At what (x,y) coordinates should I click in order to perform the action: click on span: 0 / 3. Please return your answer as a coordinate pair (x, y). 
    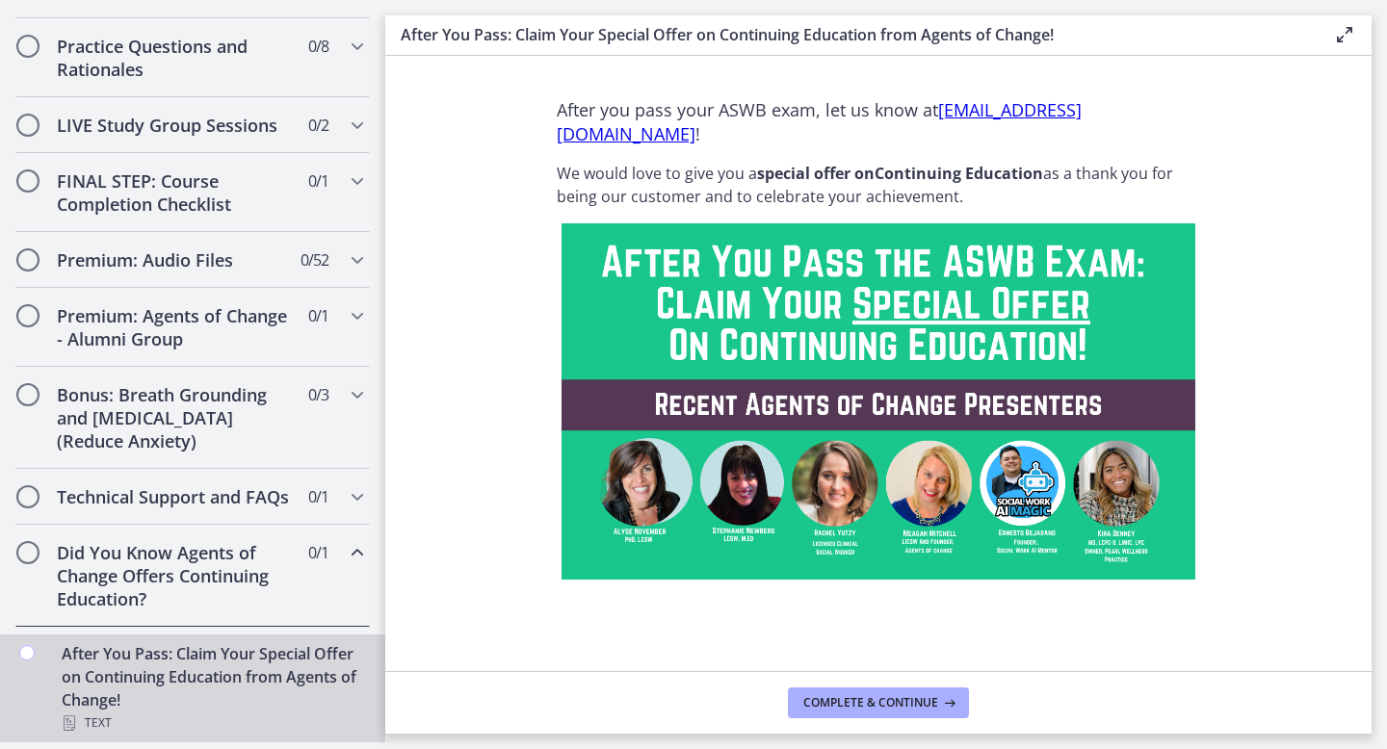
    Looking at the image, I should click on (318, 395).